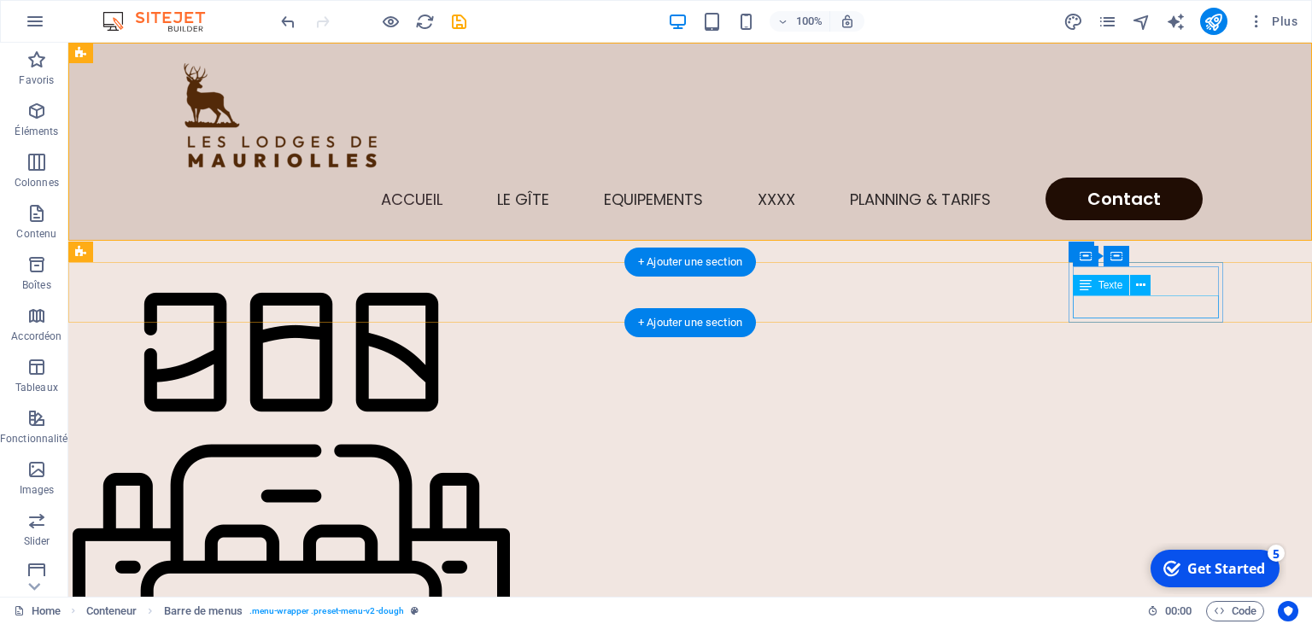 This screenshot has height=624, width=1312. I want to click on i: AI Writer, so click(1175, 21).